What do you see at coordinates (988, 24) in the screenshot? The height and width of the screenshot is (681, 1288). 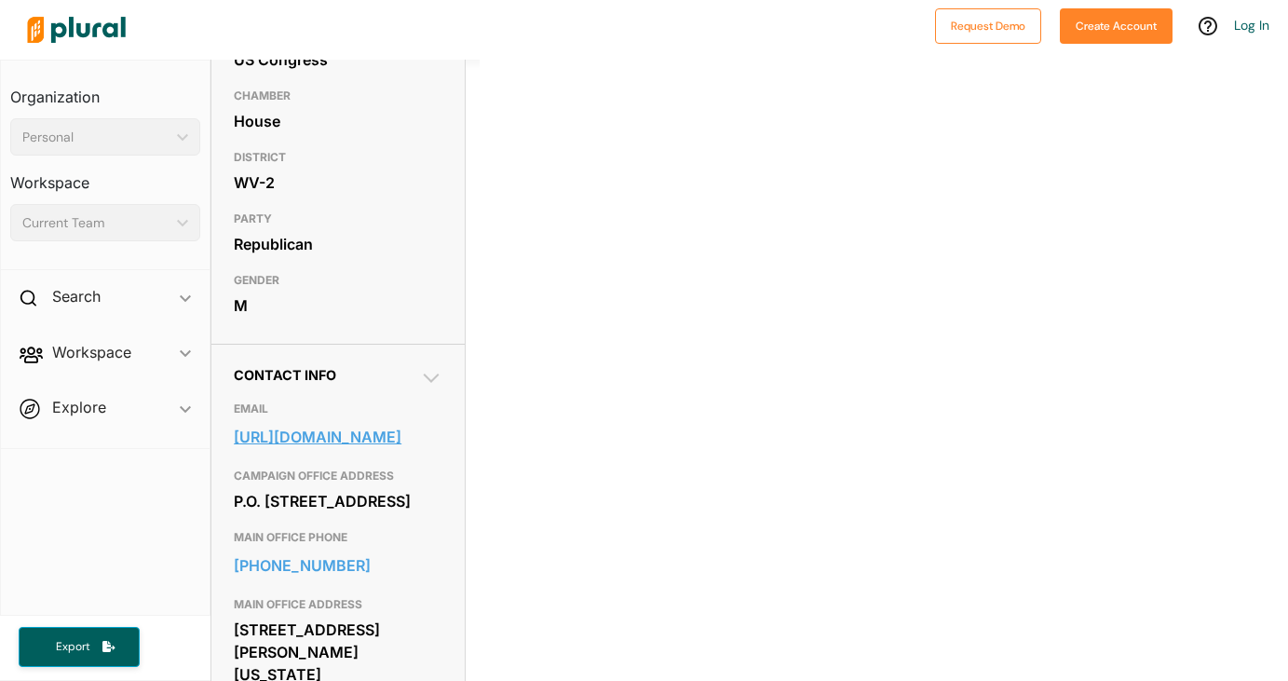 I see `a: Request Demo` at bounding box center [988, 24].